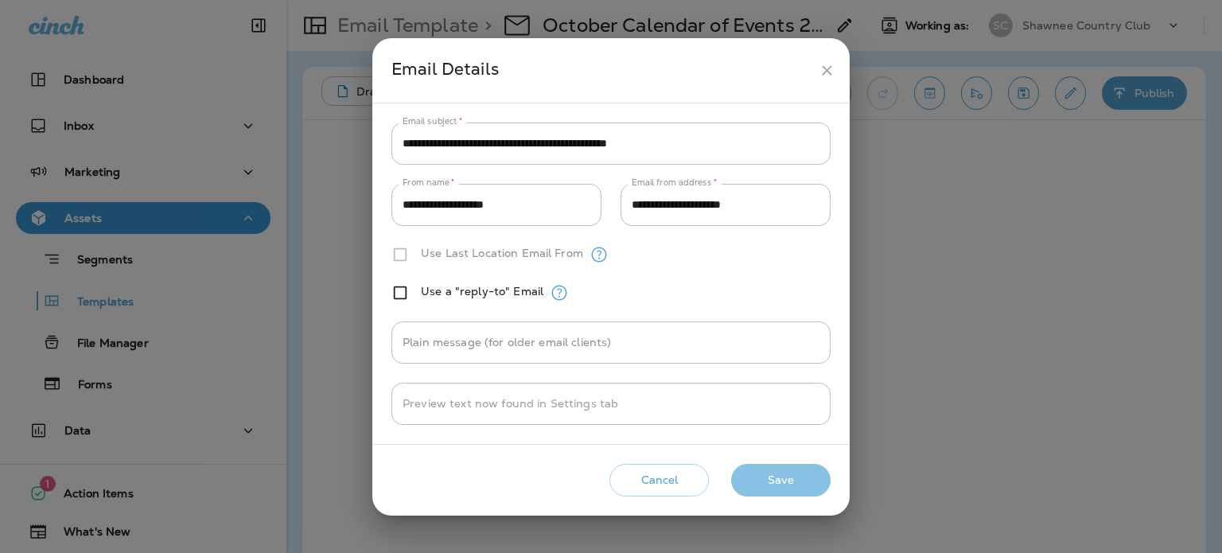 This screenshot has width=1222, height=553. I want to click on div: Email Details, so click(601, 70).